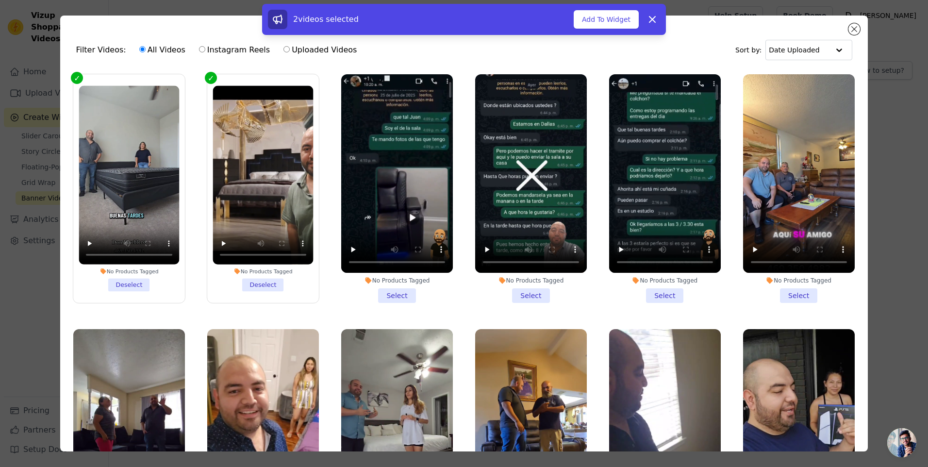 The width and height of the screenshot is (928, 467). Describe the element at coordinates (162, 50) in the screenshot. I see `label: All Videos` at that location.